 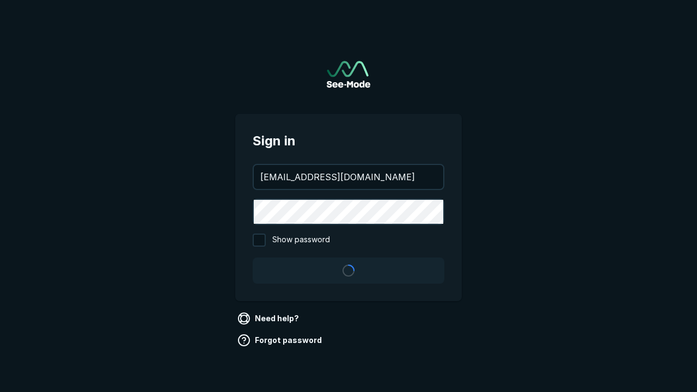 I want to click on a: Forgot password, so click(x=281, y=341).